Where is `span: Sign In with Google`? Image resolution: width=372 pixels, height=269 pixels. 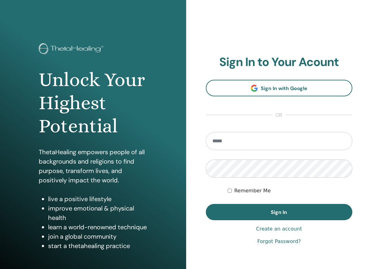 span: Sign In with Google is located at coordinates (284, 88).